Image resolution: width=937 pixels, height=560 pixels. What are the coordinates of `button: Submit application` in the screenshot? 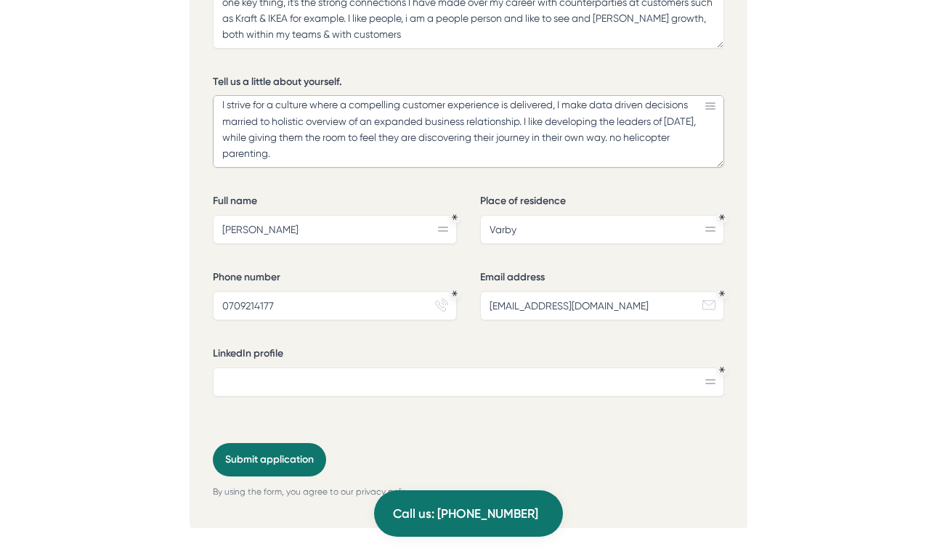 It's located at (270, 460).